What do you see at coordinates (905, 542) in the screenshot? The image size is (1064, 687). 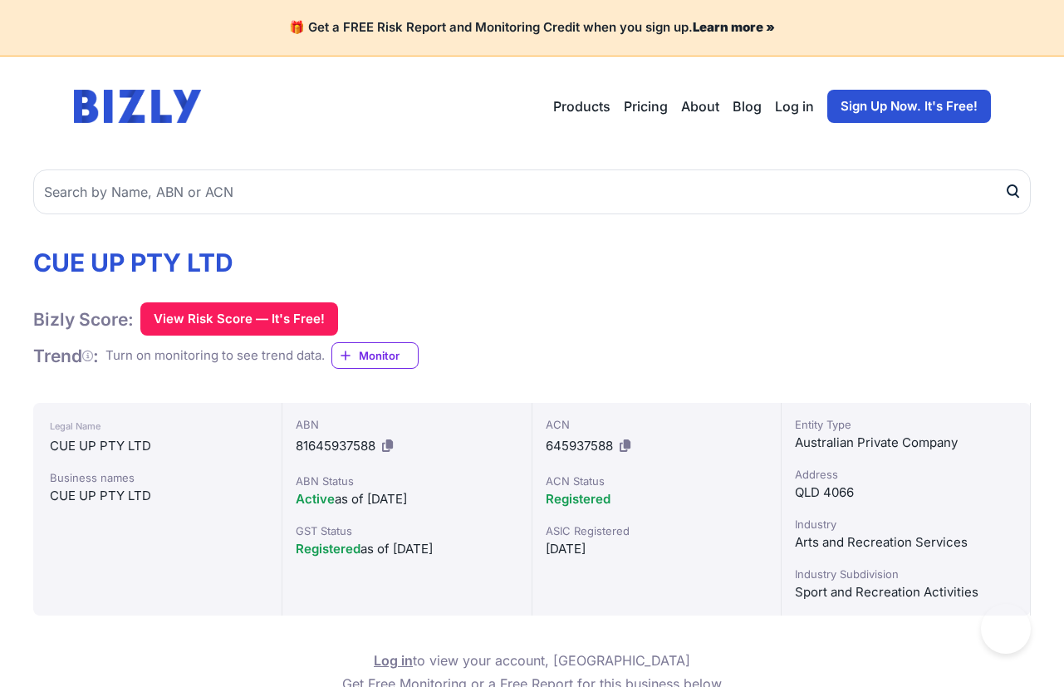 I see `div: Arts and Recreation Services` at bounding box center [905, 542].